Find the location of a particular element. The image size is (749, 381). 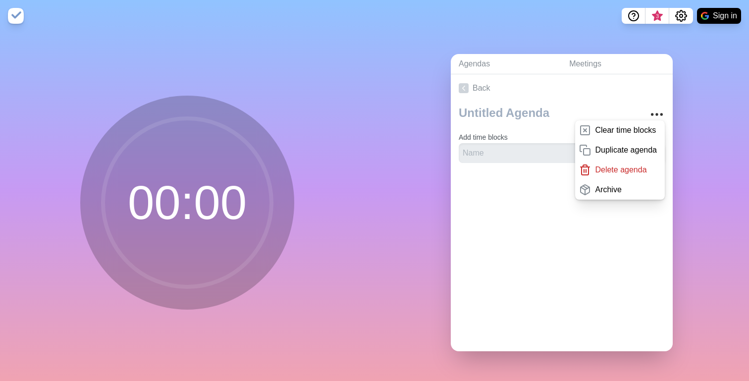

button: More is located at coordinates (657, 114).